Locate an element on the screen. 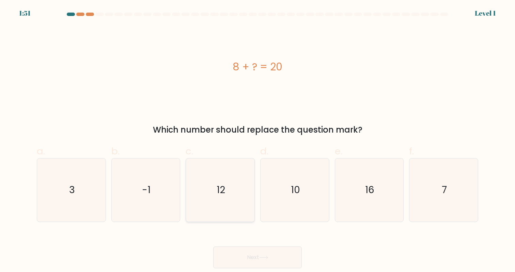  div: 1:51 is located at coordinates (25, 13).